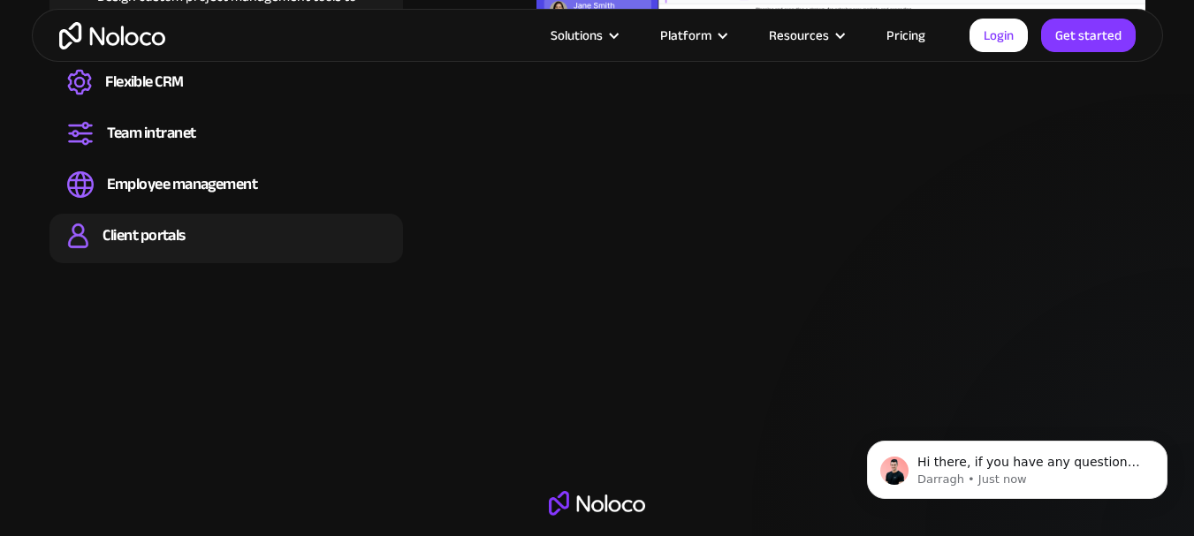 This screenshot has height=536, width=1194. What do you see at coordinates (143, 236) in the screenshot?
I see `div: Client portals` at bounding box center [143, 236].